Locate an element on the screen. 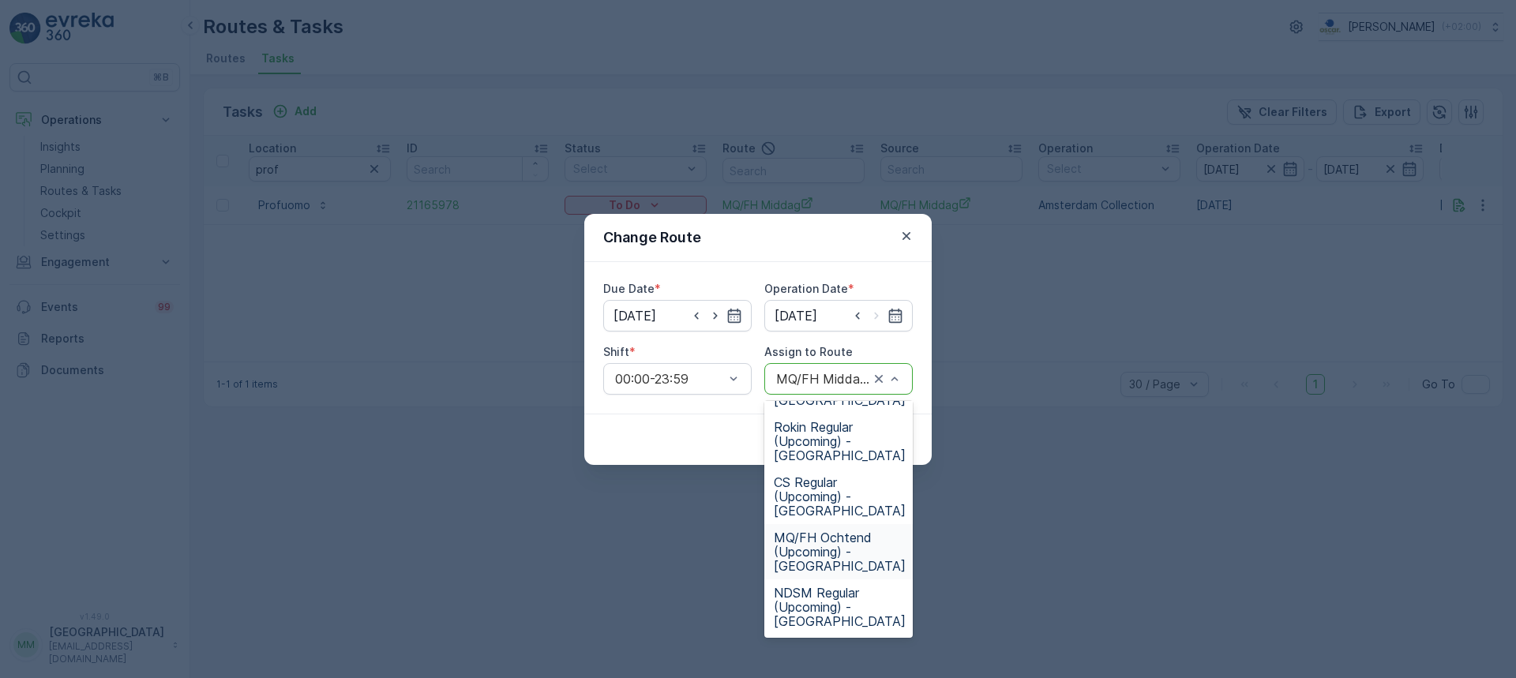 This screenshot has width=1516, height=678. label: Operation Date is located at coordinates (806, 288).